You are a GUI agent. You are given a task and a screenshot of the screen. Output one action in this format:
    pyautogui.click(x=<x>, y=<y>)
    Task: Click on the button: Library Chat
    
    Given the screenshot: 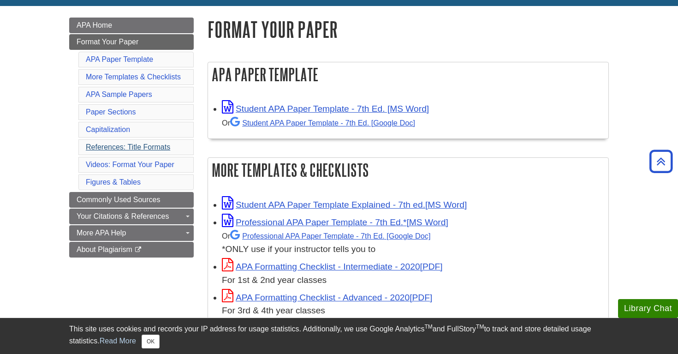 What is the action you would take?
    pyautogui.click(x=648, y=308)
    